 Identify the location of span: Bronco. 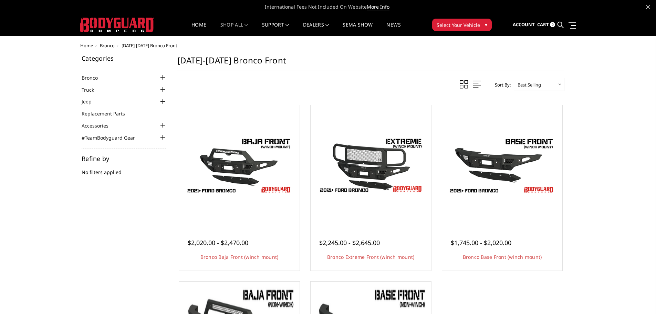
(107, 45).